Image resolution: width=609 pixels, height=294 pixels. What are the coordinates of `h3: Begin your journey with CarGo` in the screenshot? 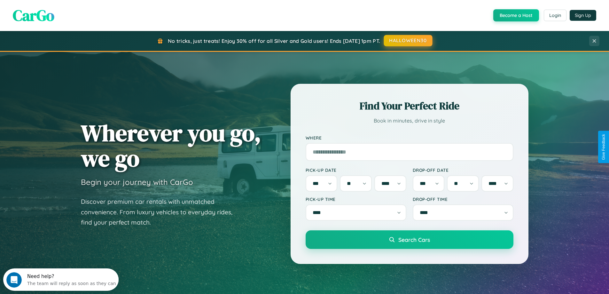 It's located at (137, 182).